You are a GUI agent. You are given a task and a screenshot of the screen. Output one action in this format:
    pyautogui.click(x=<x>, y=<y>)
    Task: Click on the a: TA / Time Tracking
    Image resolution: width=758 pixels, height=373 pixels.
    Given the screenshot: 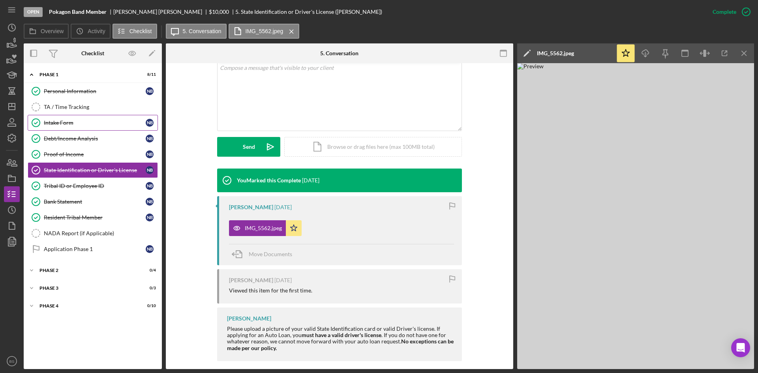 What is the action you would take?
    pyautogui.click(x=93, y=107)
    